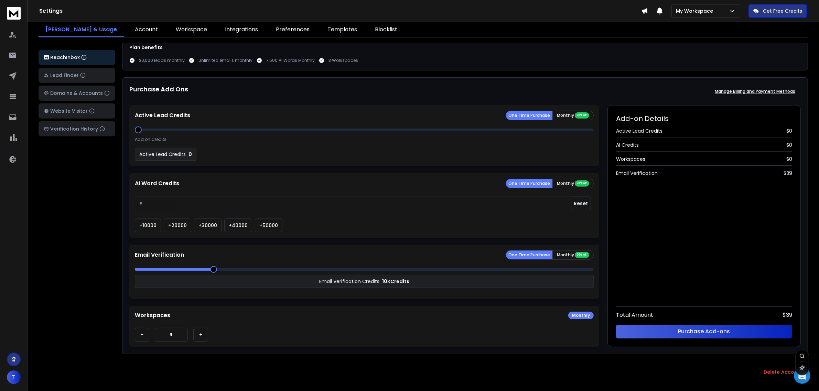 This screenshot has height=391, width=819. I want to click on button: Website Visitor, so click(77, 111).